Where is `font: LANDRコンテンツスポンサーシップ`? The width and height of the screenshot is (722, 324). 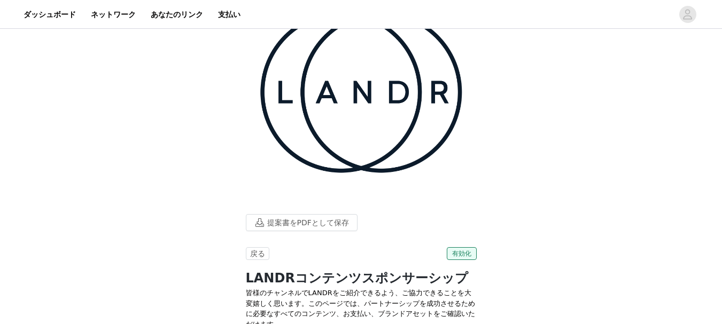
font: LANDRコンテンツスポンサーシップ is located at coordinates (357, 278).